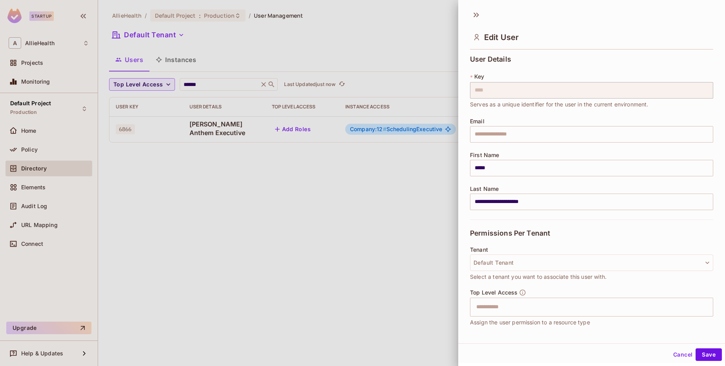  I want to click on button: Default Tenant, so click(592, 262).